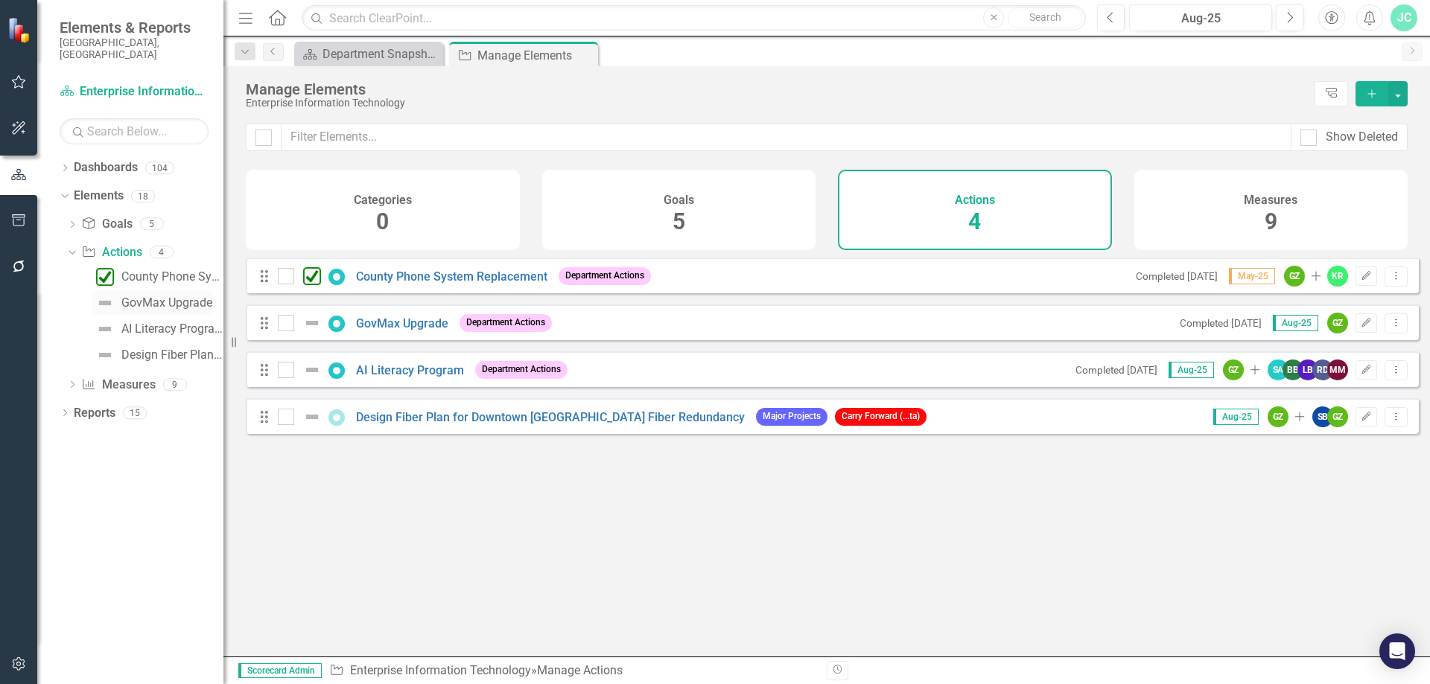 Image resolution: width=1430 pixels, height=684 pixels. Describe the element at coordinates (678, 221) in the screenshot. I see `span: 5` at that location.